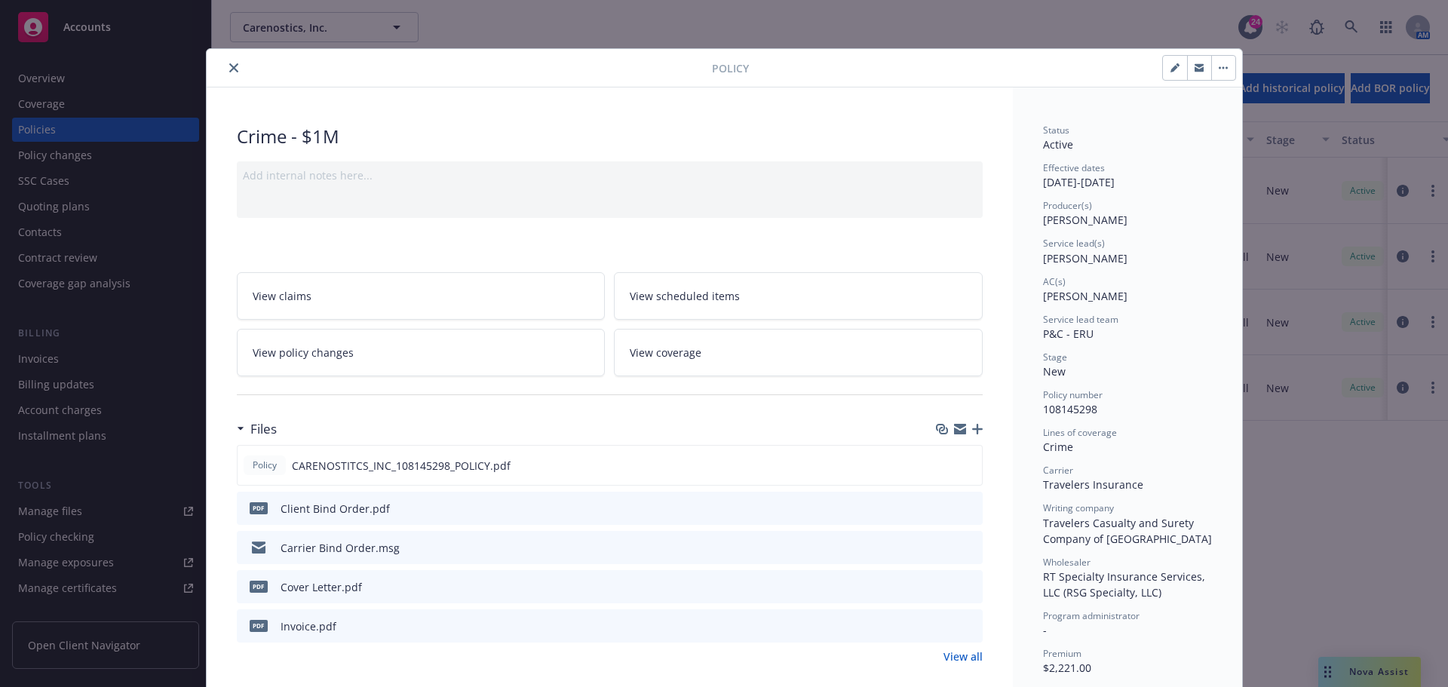 Image resolution: width=1448 pixels, height=687 pixels. I want to click on span: View policy changes, so click(303, 352).